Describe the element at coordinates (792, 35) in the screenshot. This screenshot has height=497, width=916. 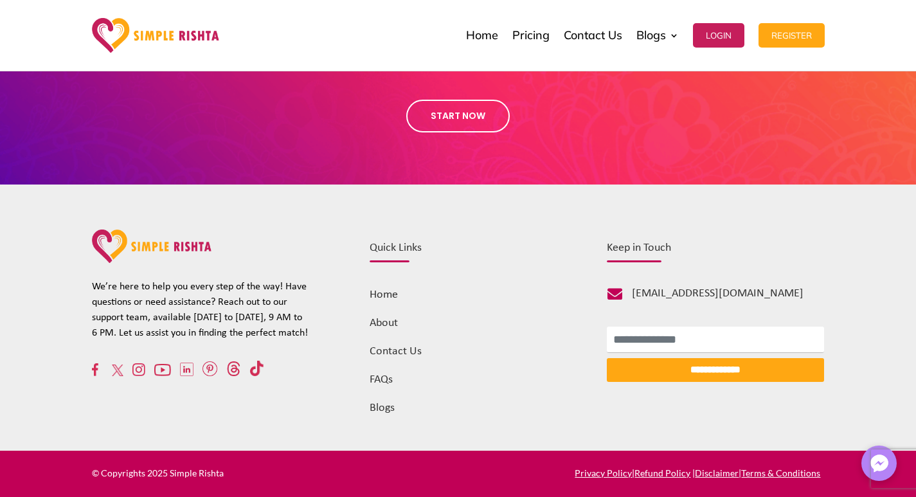
I see `a: Register` at that location.